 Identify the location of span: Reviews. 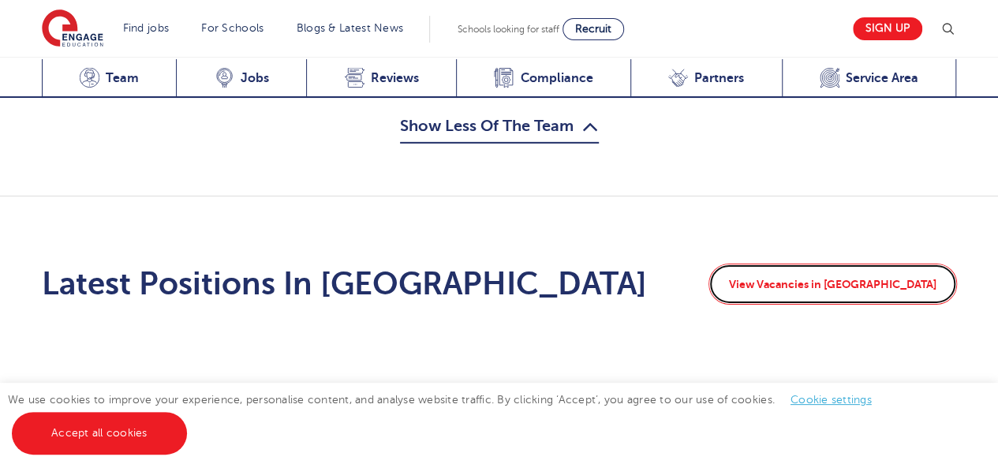
(395, 78).